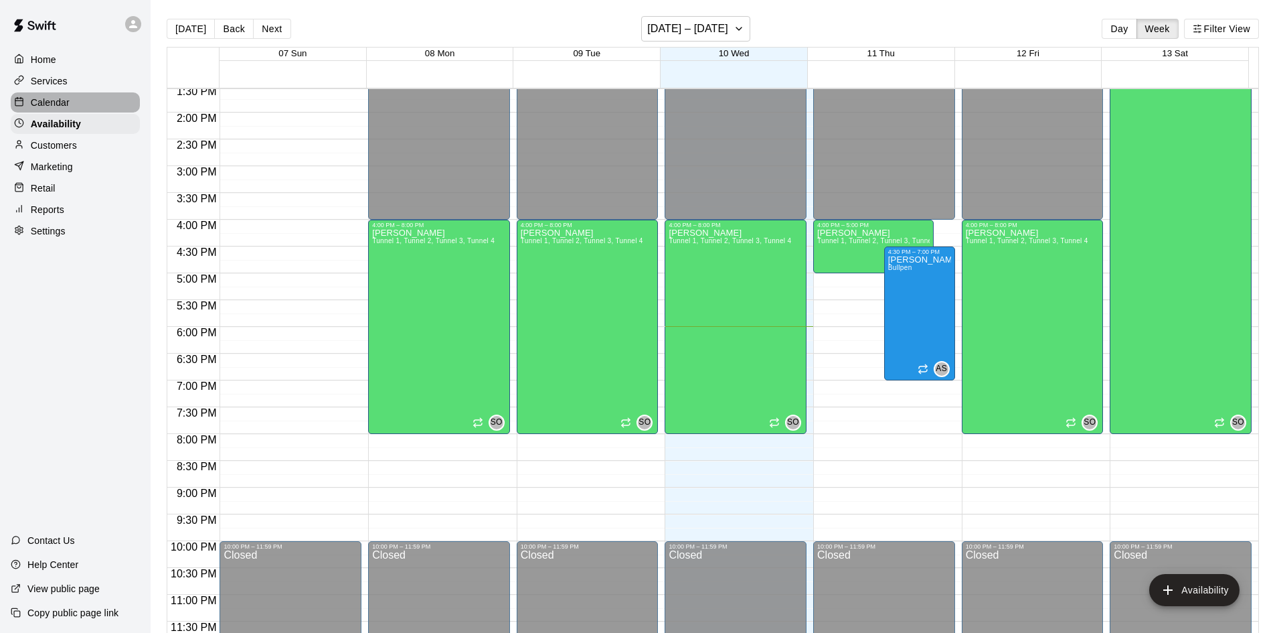 The width and height of the screenshot is (1275, 633). I want to click on span: 11 Thu, so click(881, 53).